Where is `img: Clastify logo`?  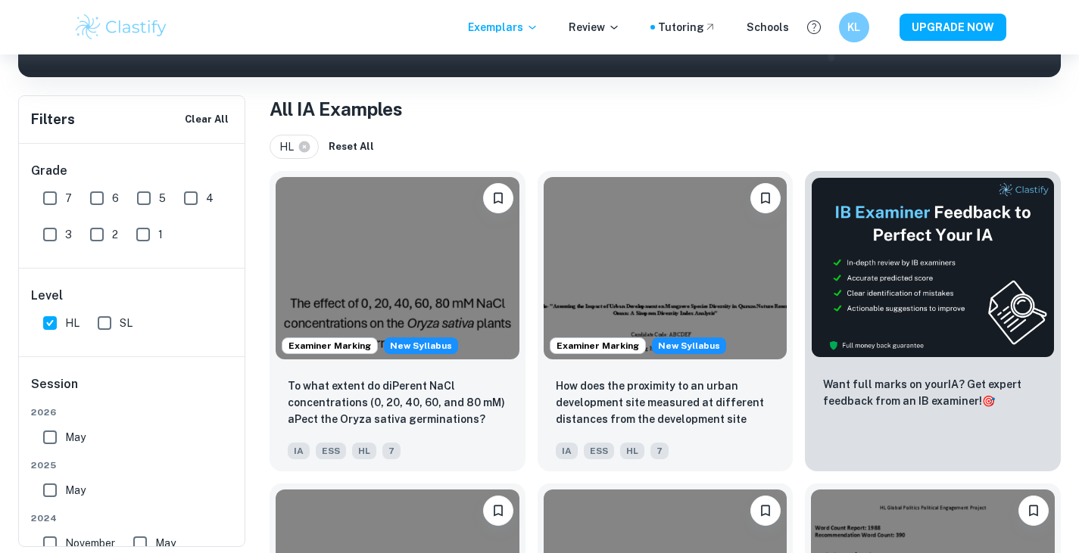 img: Clastify logo is located at coordinates (121, 27).